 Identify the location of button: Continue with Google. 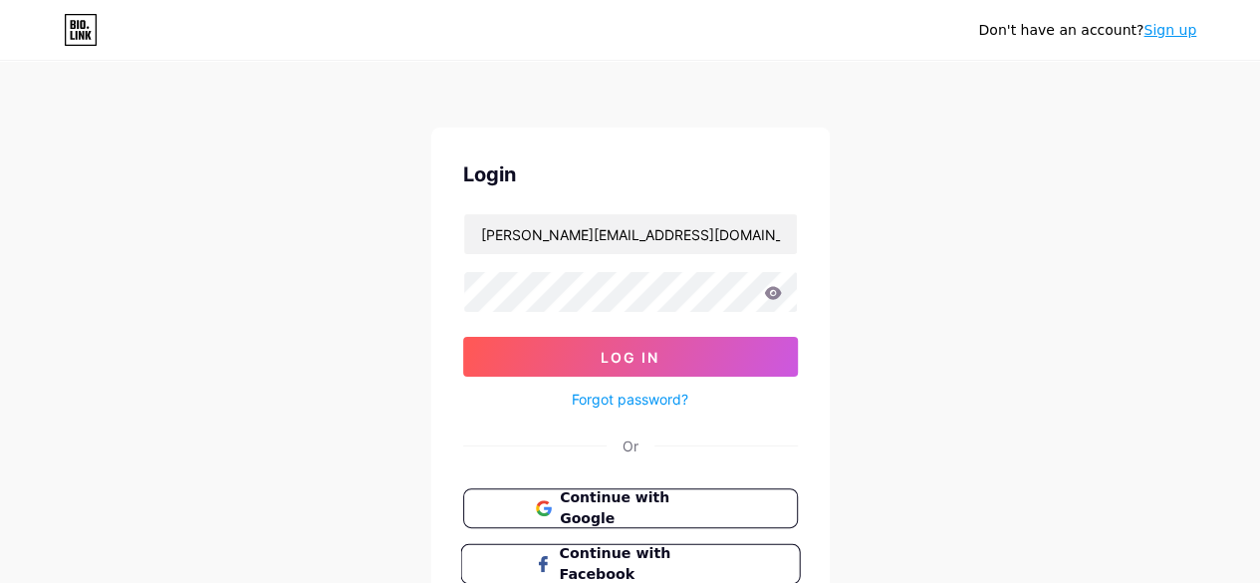
(631, 508).